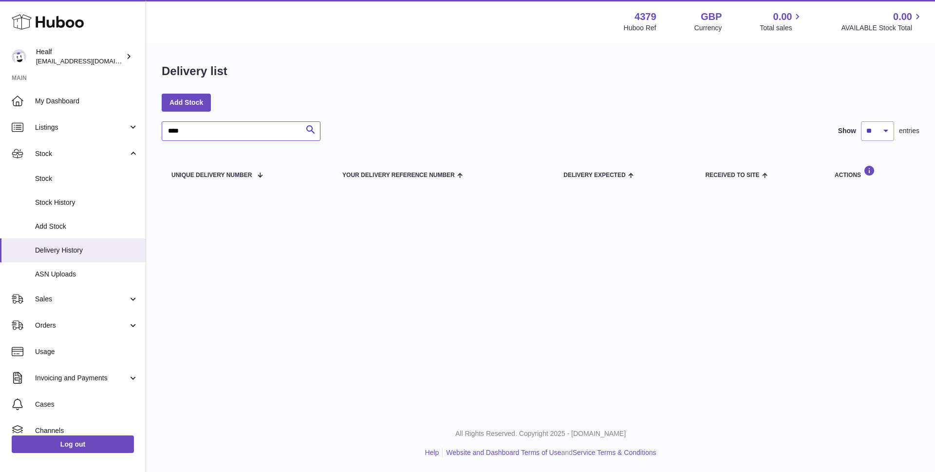 The height and width of the screenshot is (472, 935). I want to click on span: Delivery Expected, so click(594, 175).